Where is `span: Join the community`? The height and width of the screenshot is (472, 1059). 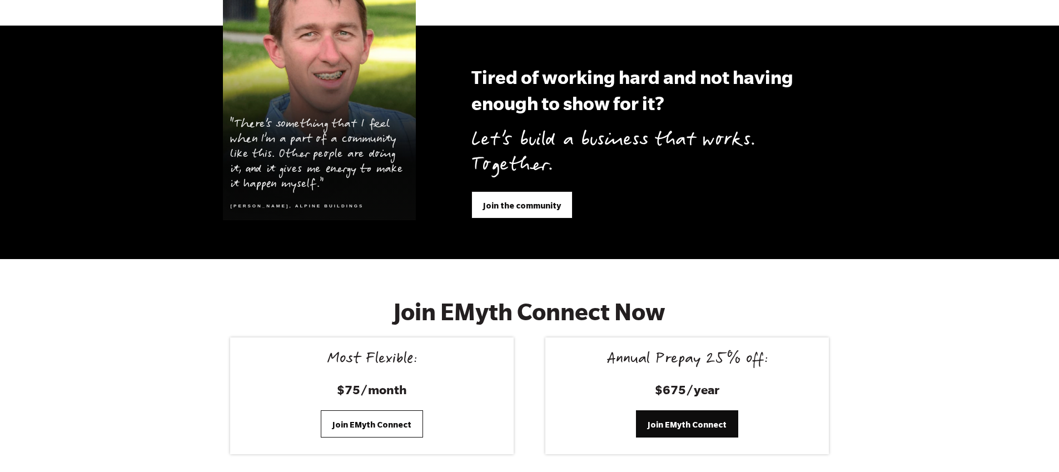 span: Join the community is located at coordinates (522, 206).